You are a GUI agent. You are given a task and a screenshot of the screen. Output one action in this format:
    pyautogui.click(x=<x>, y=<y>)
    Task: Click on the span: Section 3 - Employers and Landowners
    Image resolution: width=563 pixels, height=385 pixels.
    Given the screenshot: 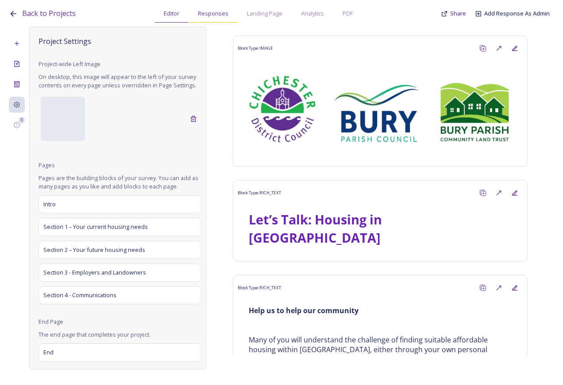 What is the action you would take?
    pyautogui.click(x=95, y=272)
    